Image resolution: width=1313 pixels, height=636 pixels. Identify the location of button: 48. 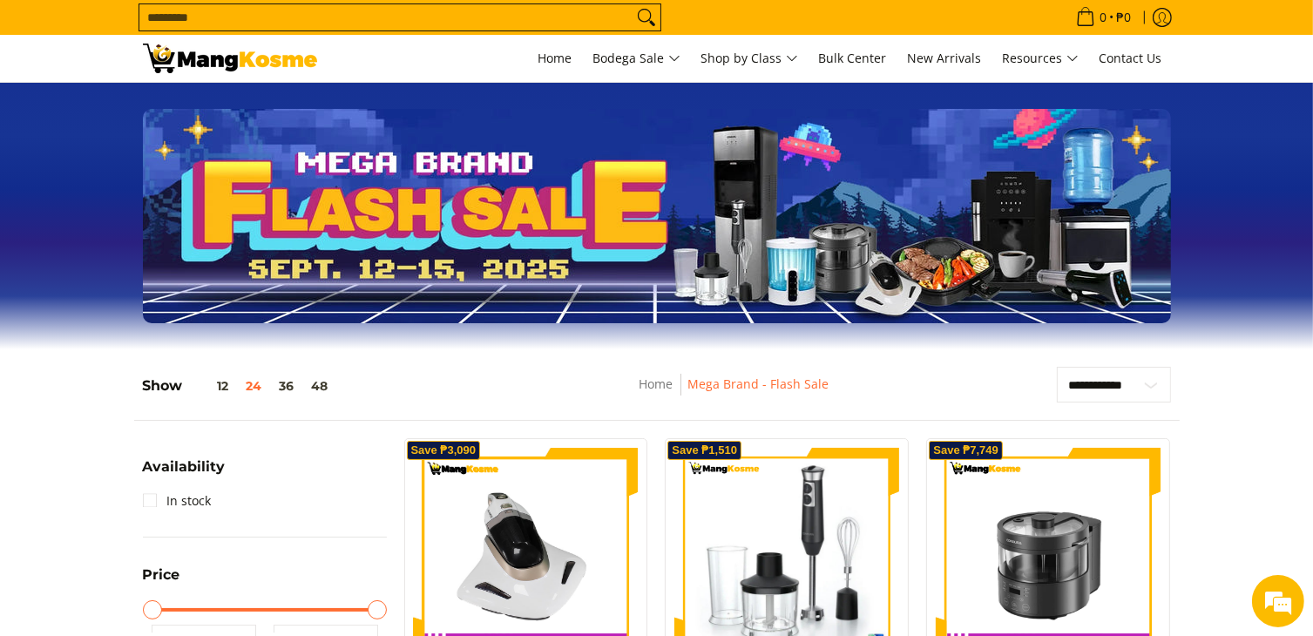
(320, 386).